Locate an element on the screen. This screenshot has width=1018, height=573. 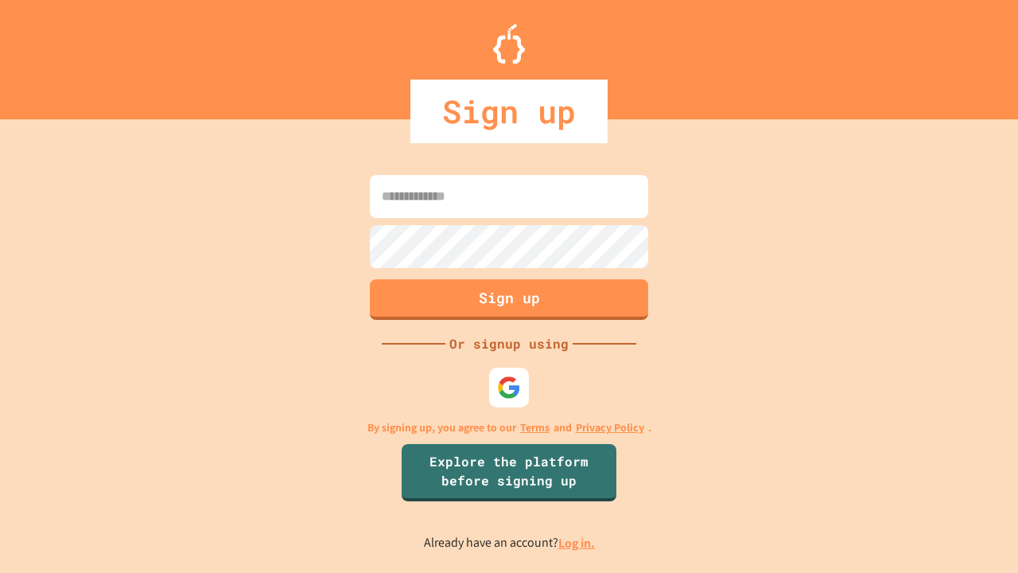
a: Terms is located at coordinates (534, 427).